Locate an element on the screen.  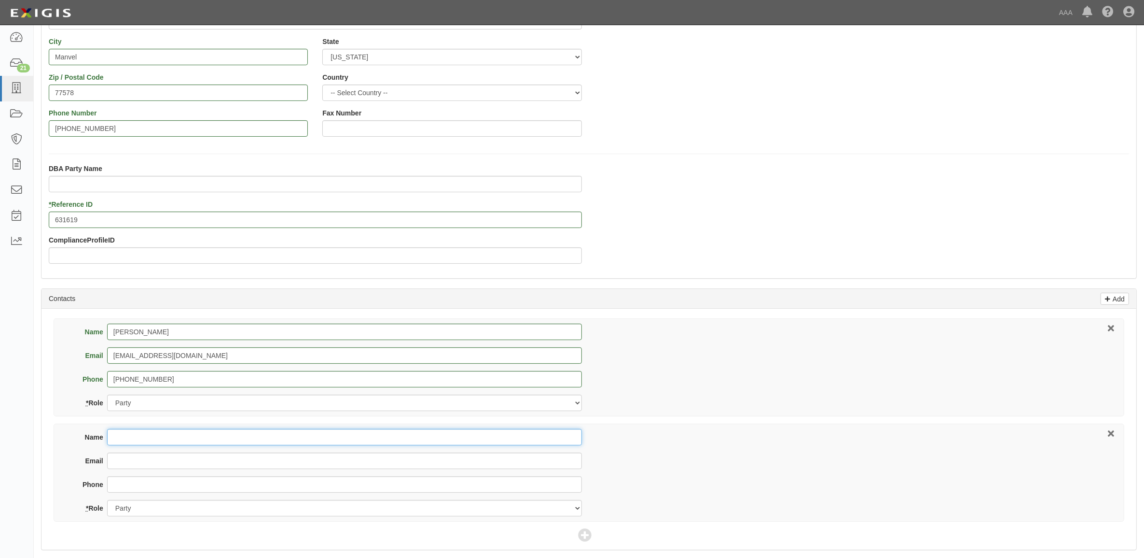
label: Fax Number is located at coordinates (342, 113).